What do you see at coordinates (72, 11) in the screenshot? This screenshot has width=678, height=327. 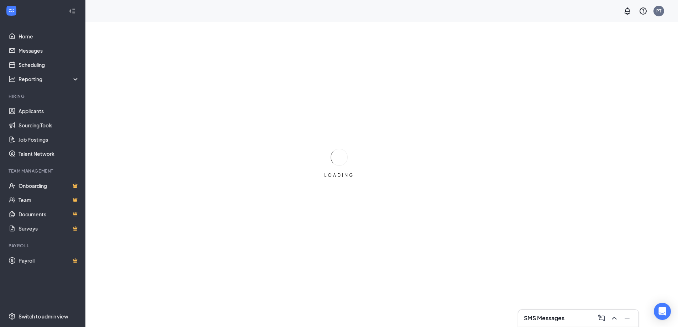 I see `svg: Collapse` at bounding box center [72, 11].